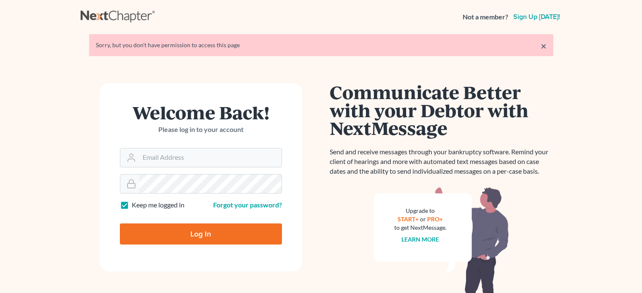 The height and width of the screenshot is (293, 642). I want to click on p: Please log in to your account, so click(201, 130).